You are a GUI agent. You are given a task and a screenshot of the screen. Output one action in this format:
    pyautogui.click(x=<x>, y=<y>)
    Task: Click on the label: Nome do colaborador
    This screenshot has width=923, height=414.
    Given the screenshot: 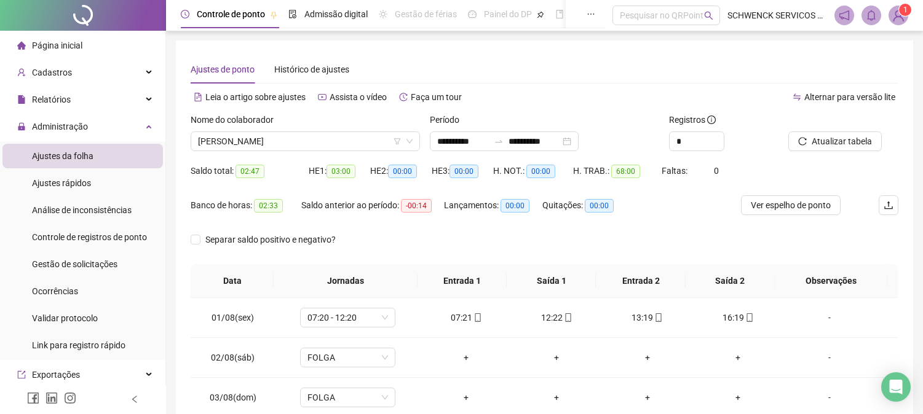 What is the action you would take?
    pyautogui.click(x=236, y=120)
    